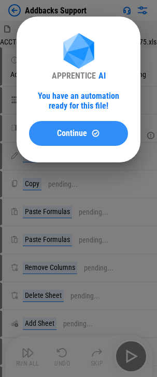  I want to click on div: APPRENTICE, so click(73, 75).